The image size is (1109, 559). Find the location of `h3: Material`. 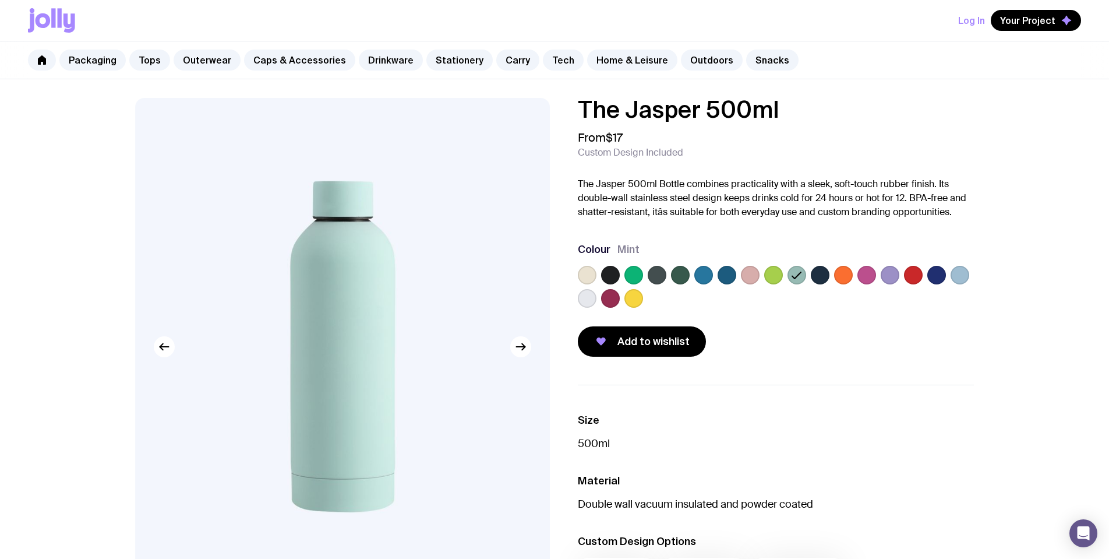

h3: Material is located at coordinates (776, 481).